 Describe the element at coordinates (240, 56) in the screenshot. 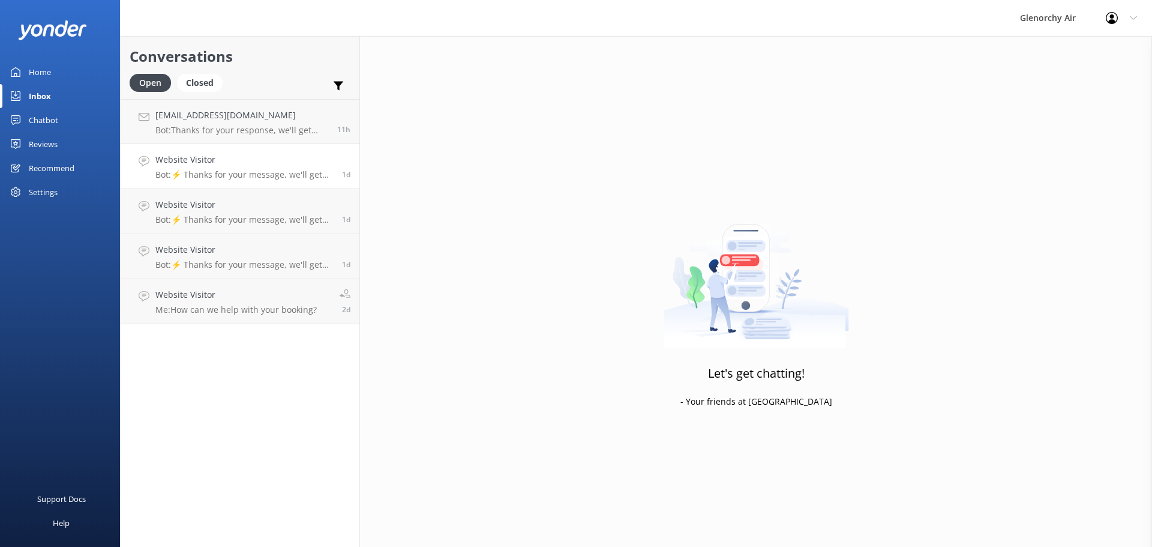

I see `h2: Conversations` at that location.